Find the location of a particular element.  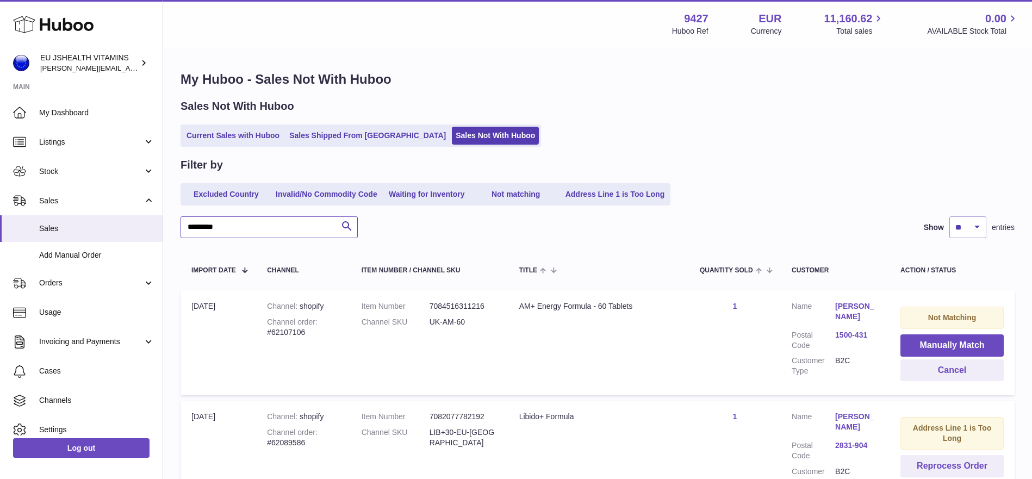

span: 0.00 is located at coordinates (996, 18).